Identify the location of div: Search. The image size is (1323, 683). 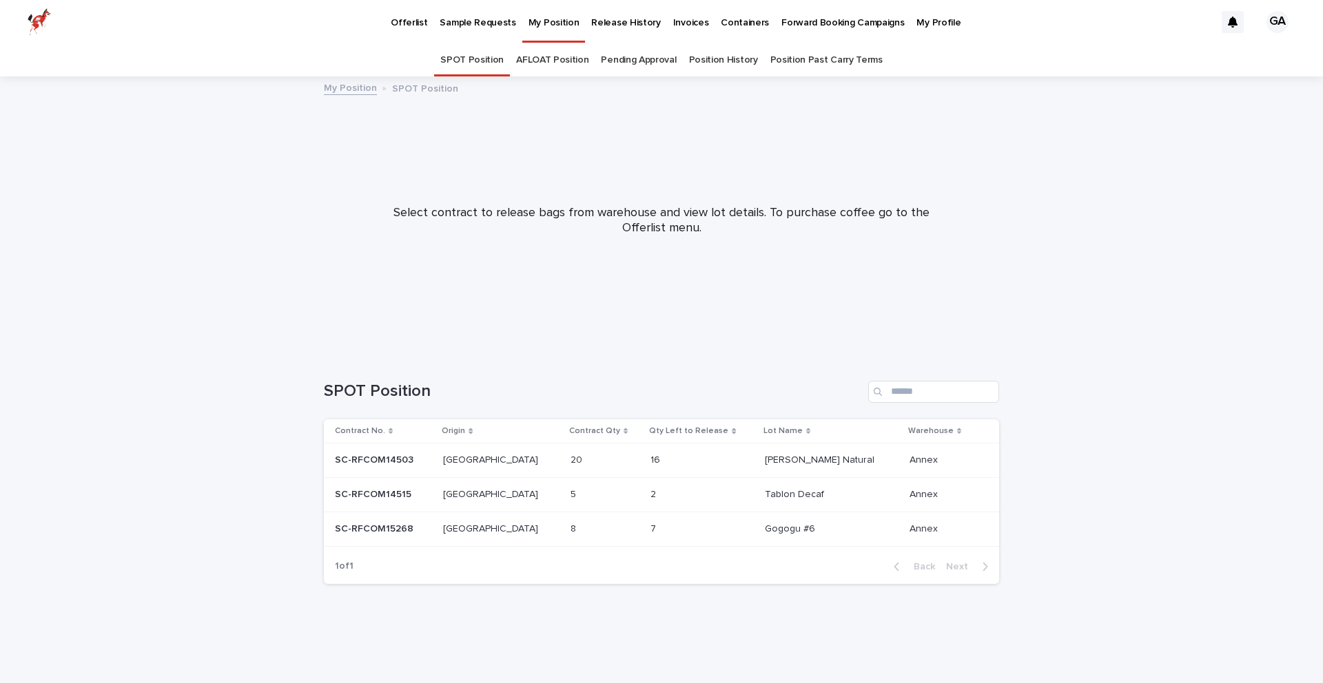
(933, 392).